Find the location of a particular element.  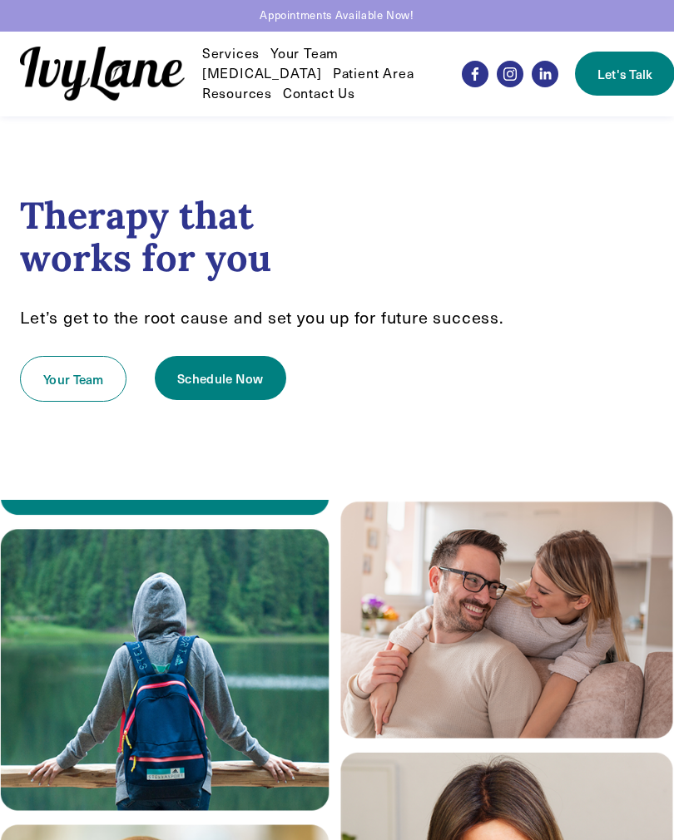

span: Services is located at coordinates (230, 53).